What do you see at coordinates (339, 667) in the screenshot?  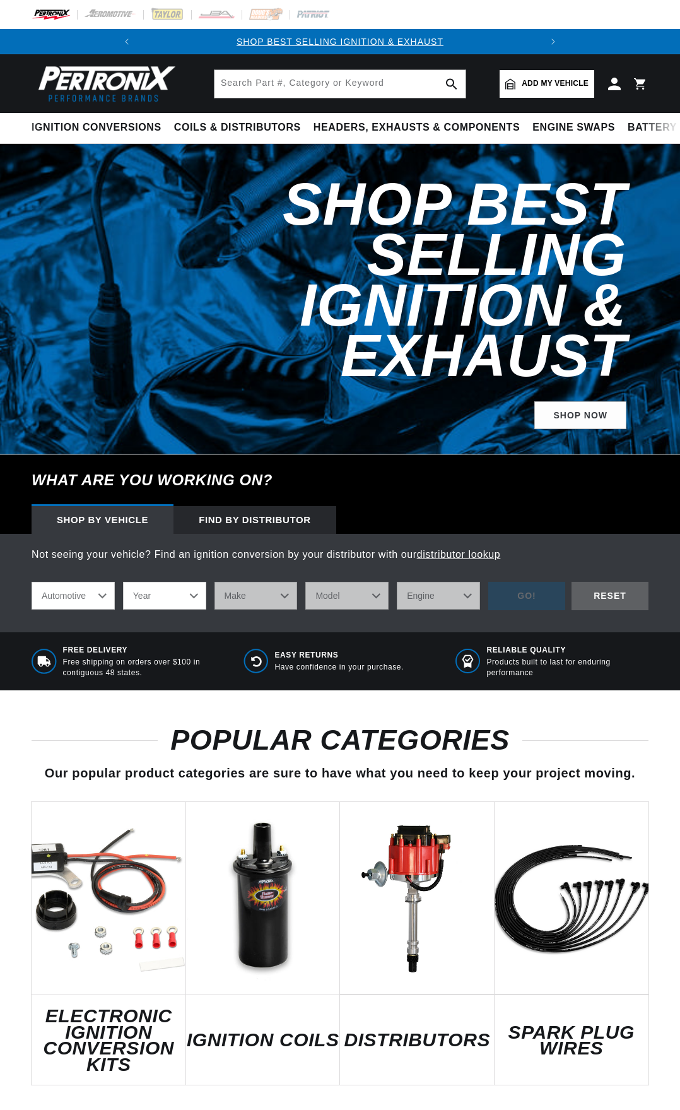 I see `p: Have confidence in your purchase.` at bounding box center [339, 667].